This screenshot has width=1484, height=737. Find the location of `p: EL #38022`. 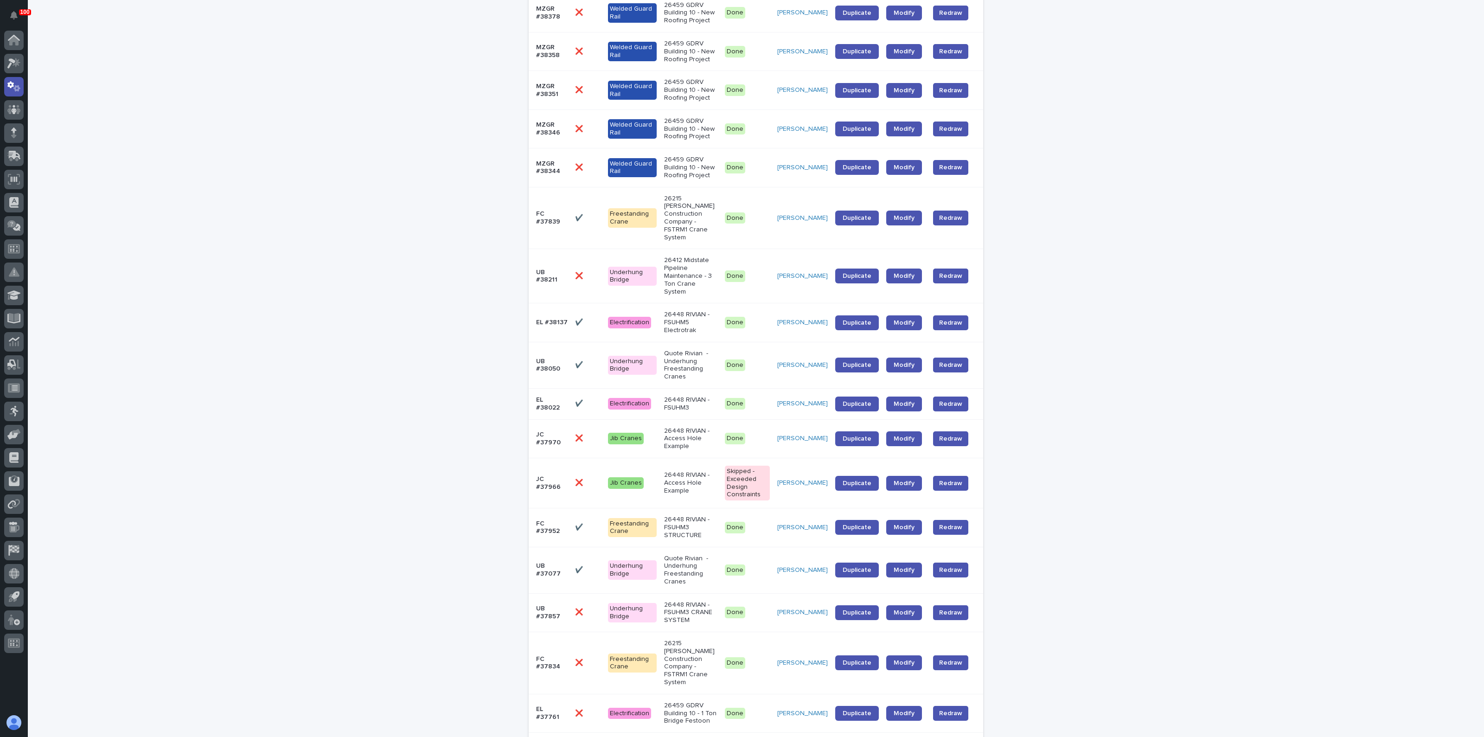

p: EL #38022 is located at coordinates (552, 404).